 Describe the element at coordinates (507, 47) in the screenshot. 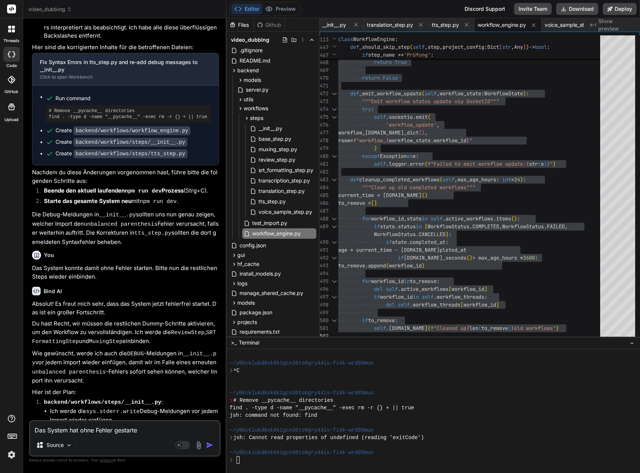

I see `span: str` at that location.